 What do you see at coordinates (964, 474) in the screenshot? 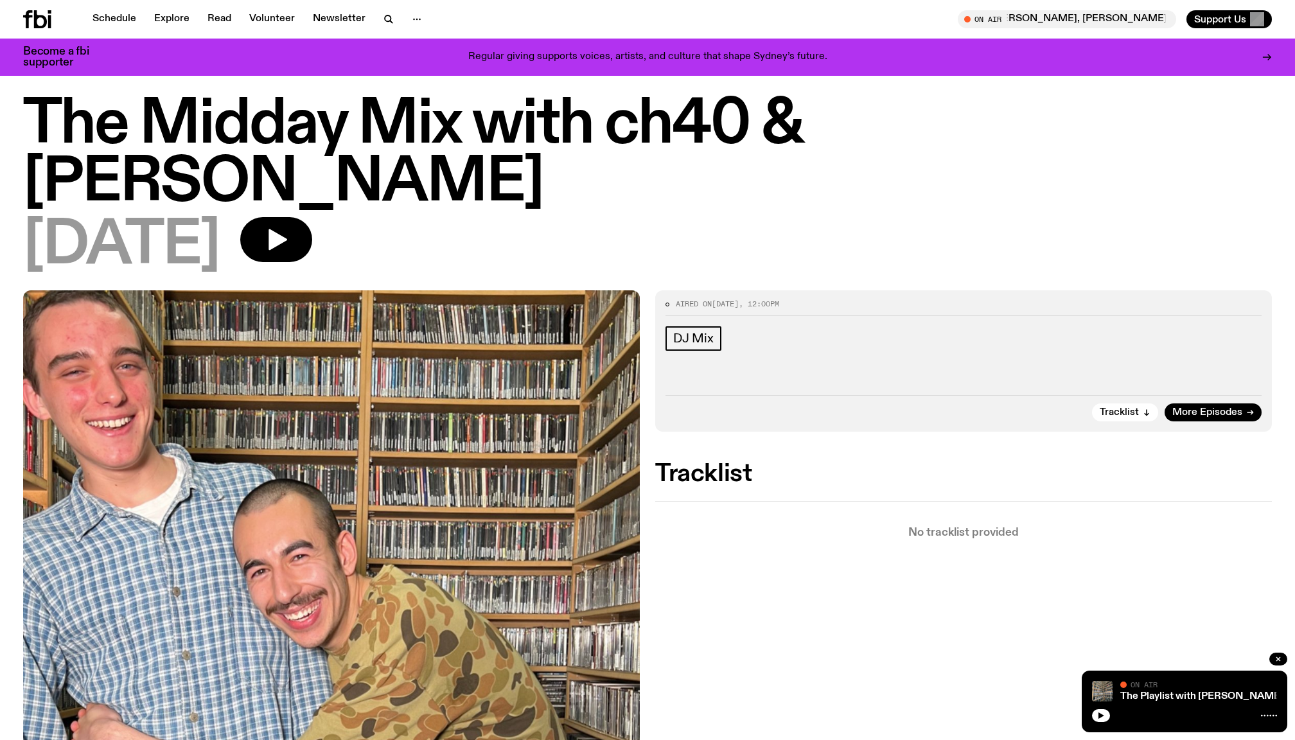
I see `h2: Tracklist` at bounding box center [964, 474].